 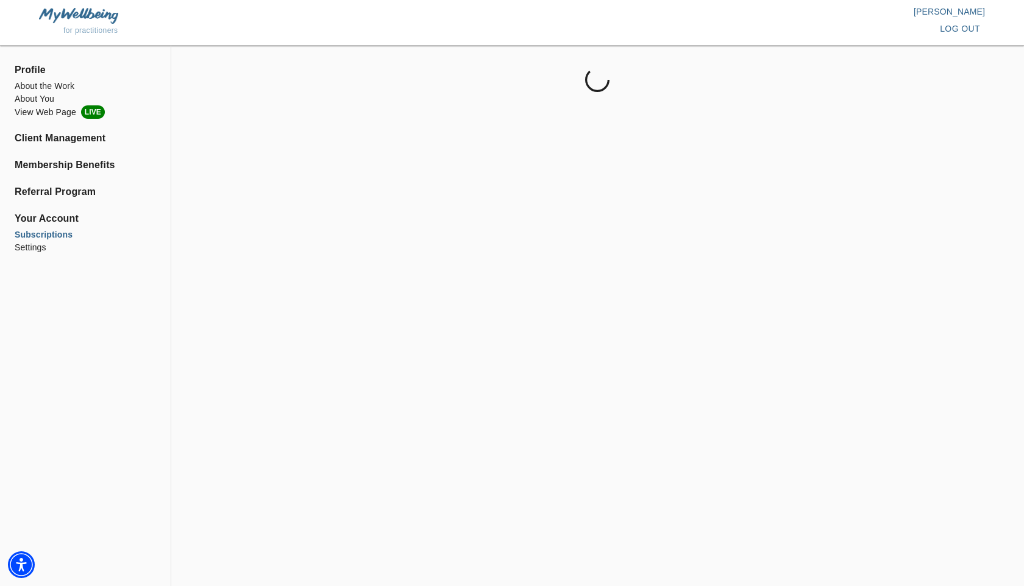 I want to click on span: log out, so click(x=960, y=29).